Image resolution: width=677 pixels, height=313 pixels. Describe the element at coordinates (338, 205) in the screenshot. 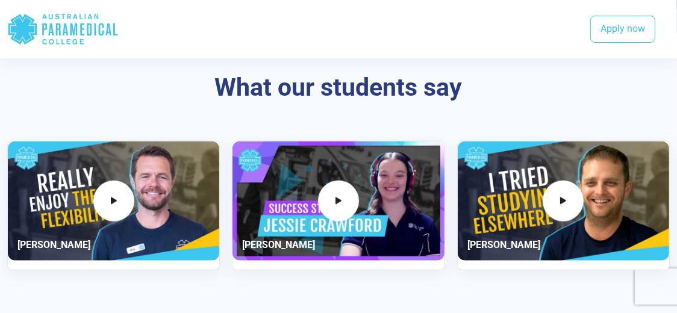

I see `div: 2 / 3` at that location.